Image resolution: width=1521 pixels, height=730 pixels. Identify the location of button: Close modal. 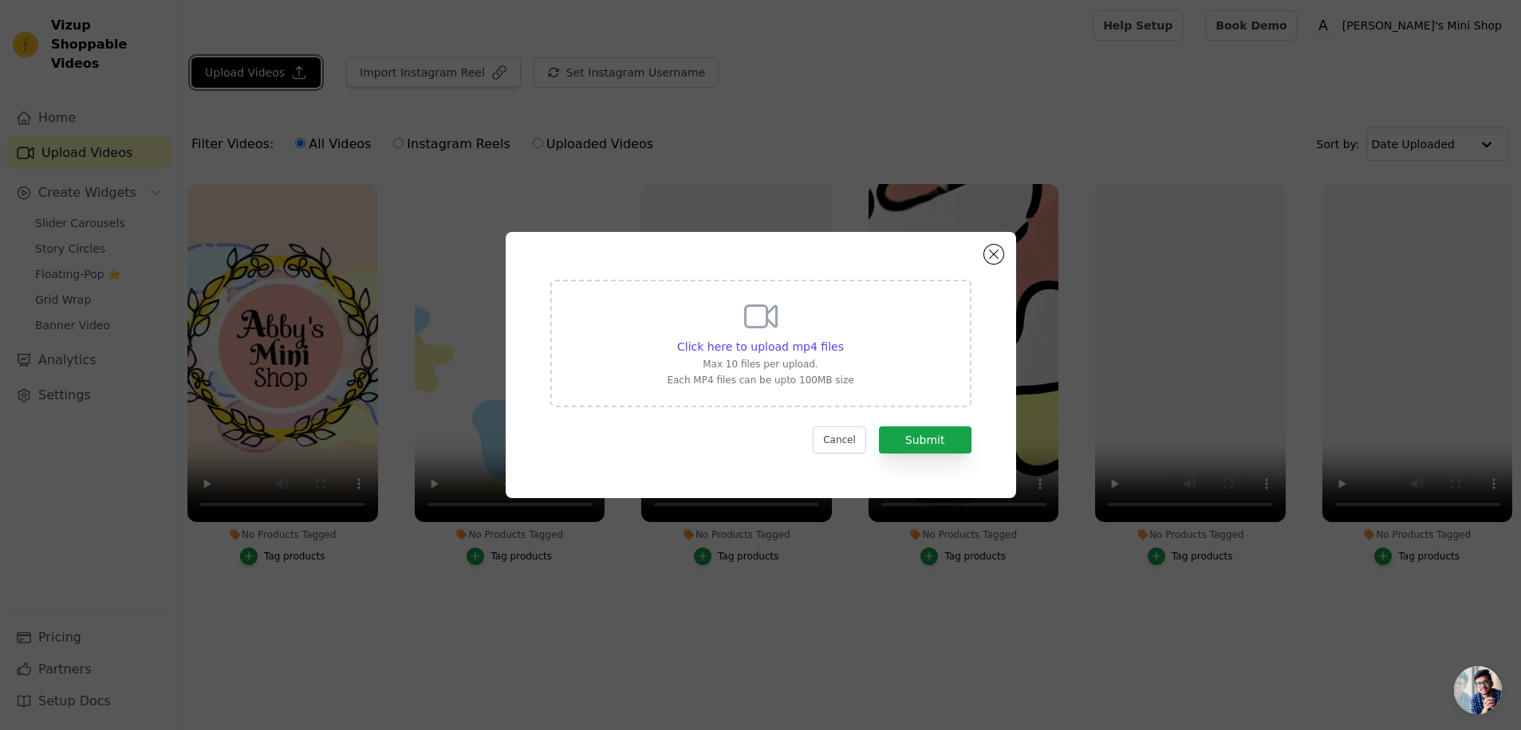
(994, 254).